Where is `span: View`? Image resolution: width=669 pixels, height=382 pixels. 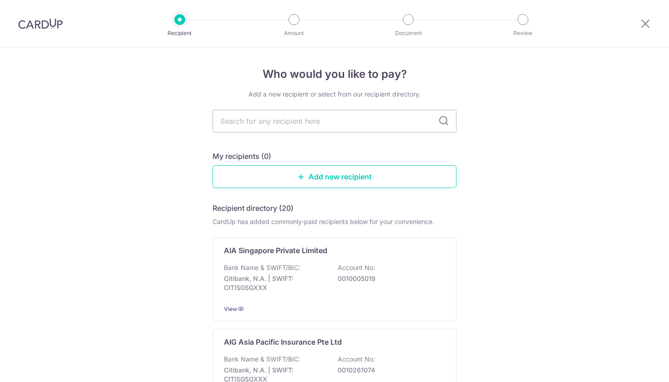
span: View is located at coordinates (230, 308).